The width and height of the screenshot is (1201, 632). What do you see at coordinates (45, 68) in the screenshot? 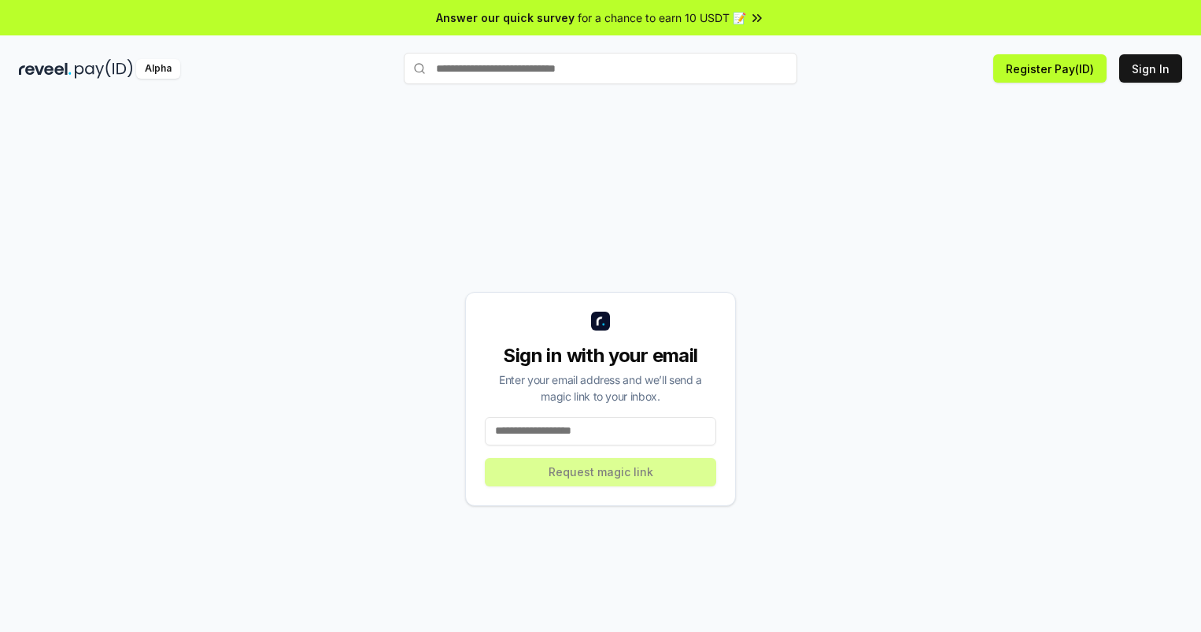
I see `img: reveel_dark` at bounding box center [45, 68].